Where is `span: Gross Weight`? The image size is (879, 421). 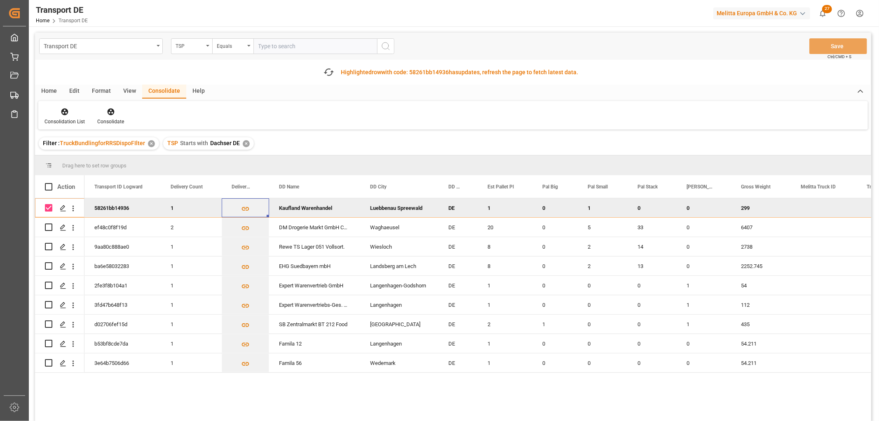
span: Gross Weight is located at coordinates (756, 187).